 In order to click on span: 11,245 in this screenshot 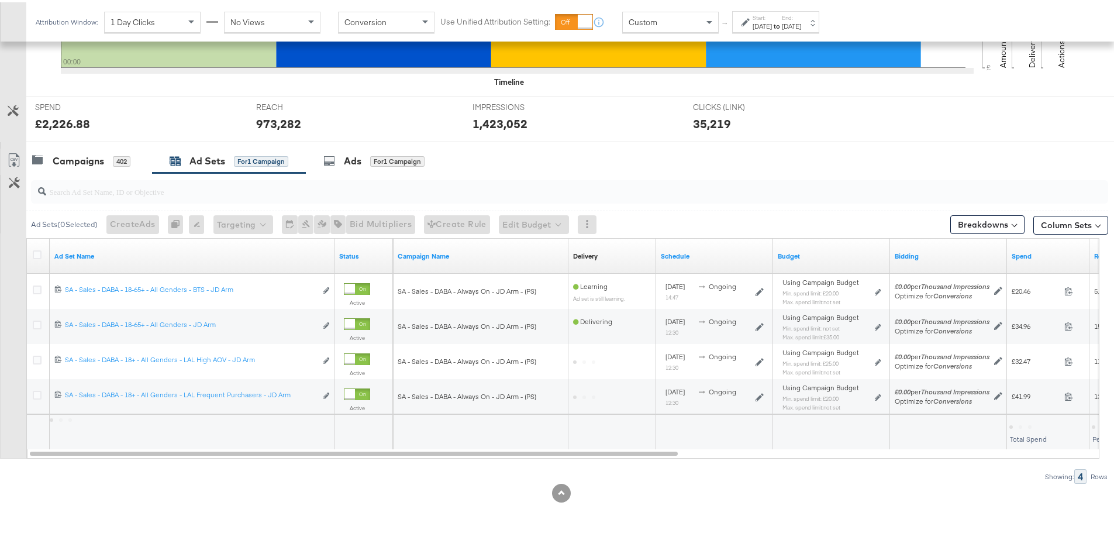, I will do `click(1104, 359)`.